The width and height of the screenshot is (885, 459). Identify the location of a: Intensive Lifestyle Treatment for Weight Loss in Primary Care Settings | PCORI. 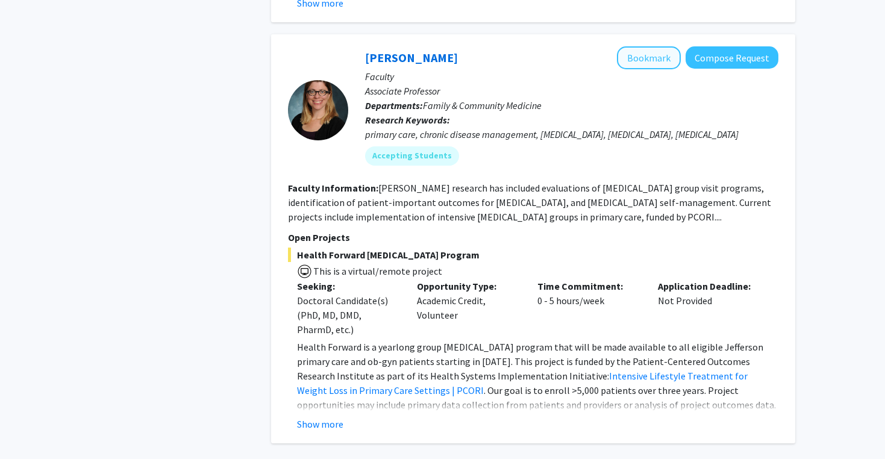
(522, 383).